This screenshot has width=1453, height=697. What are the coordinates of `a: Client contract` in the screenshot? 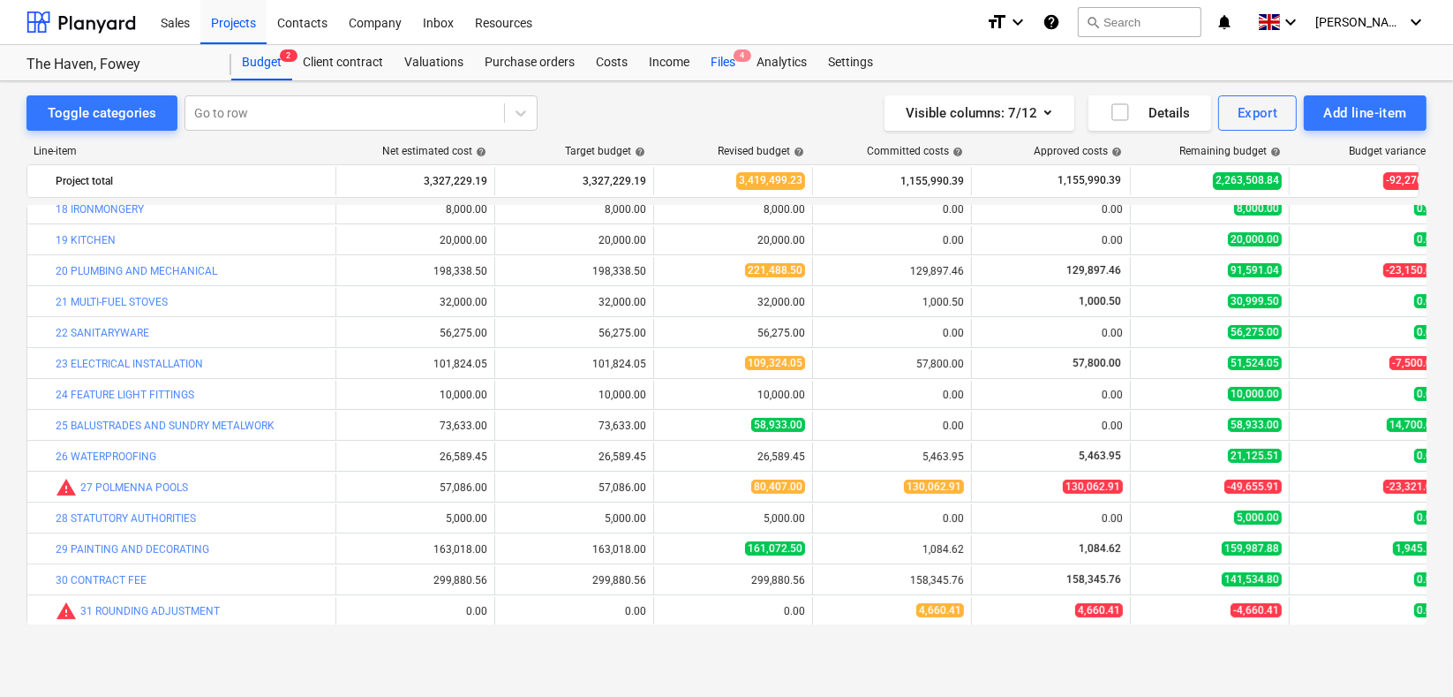 It's located at (343, 63).